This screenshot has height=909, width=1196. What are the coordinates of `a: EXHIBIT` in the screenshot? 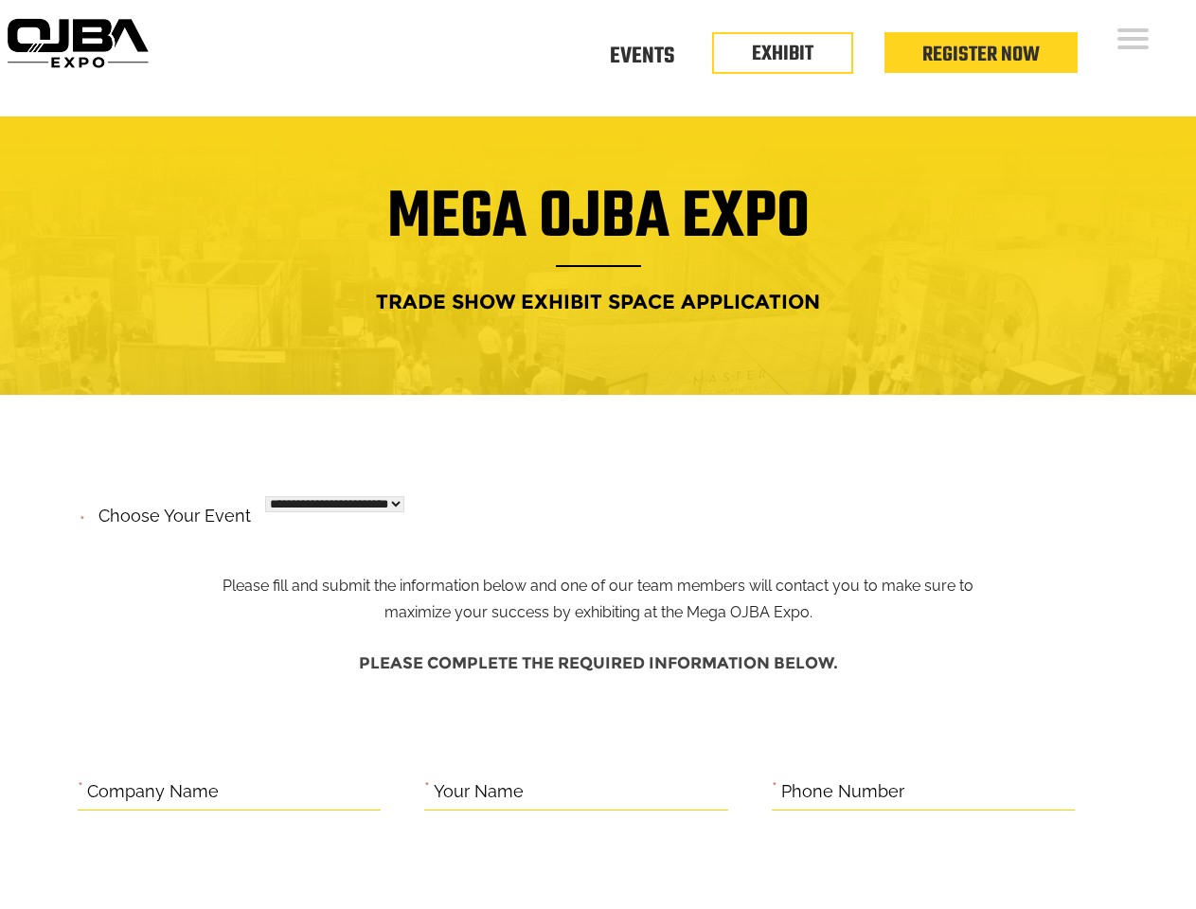 It's located at (782, 54).